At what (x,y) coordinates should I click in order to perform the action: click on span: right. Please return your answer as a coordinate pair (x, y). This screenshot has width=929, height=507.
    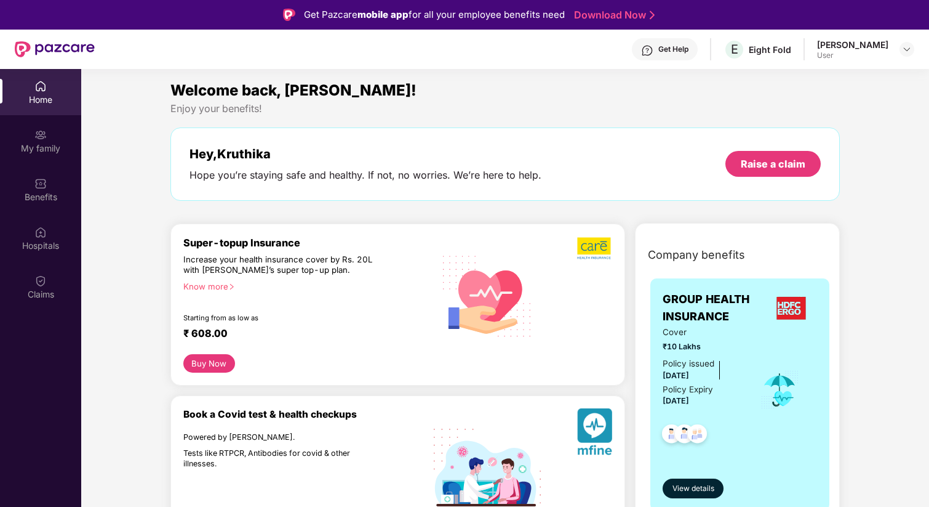
    Looking at the image, I should click on (231, 286).